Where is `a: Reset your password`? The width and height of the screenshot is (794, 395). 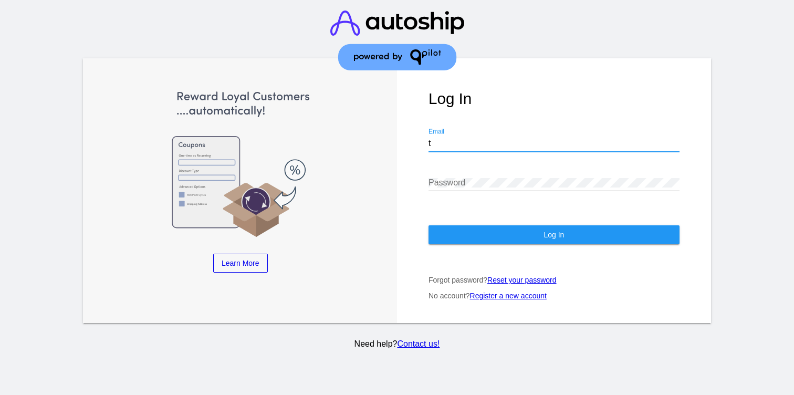
a: Reset your password is located at coordinates (522, 280).